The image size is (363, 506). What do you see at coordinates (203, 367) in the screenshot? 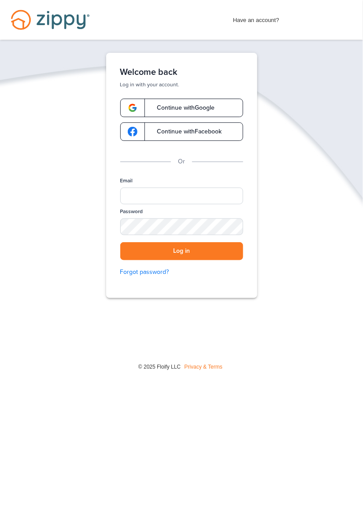
I see `a: Privacy & Terms` at bounding box center [203, 367].